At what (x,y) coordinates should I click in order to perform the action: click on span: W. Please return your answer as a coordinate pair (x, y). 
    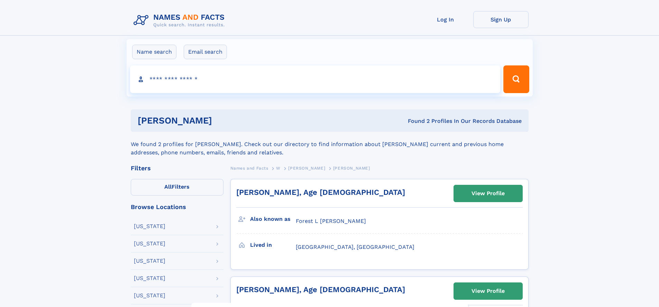
    Looking at the image, I should click on (278, 168).